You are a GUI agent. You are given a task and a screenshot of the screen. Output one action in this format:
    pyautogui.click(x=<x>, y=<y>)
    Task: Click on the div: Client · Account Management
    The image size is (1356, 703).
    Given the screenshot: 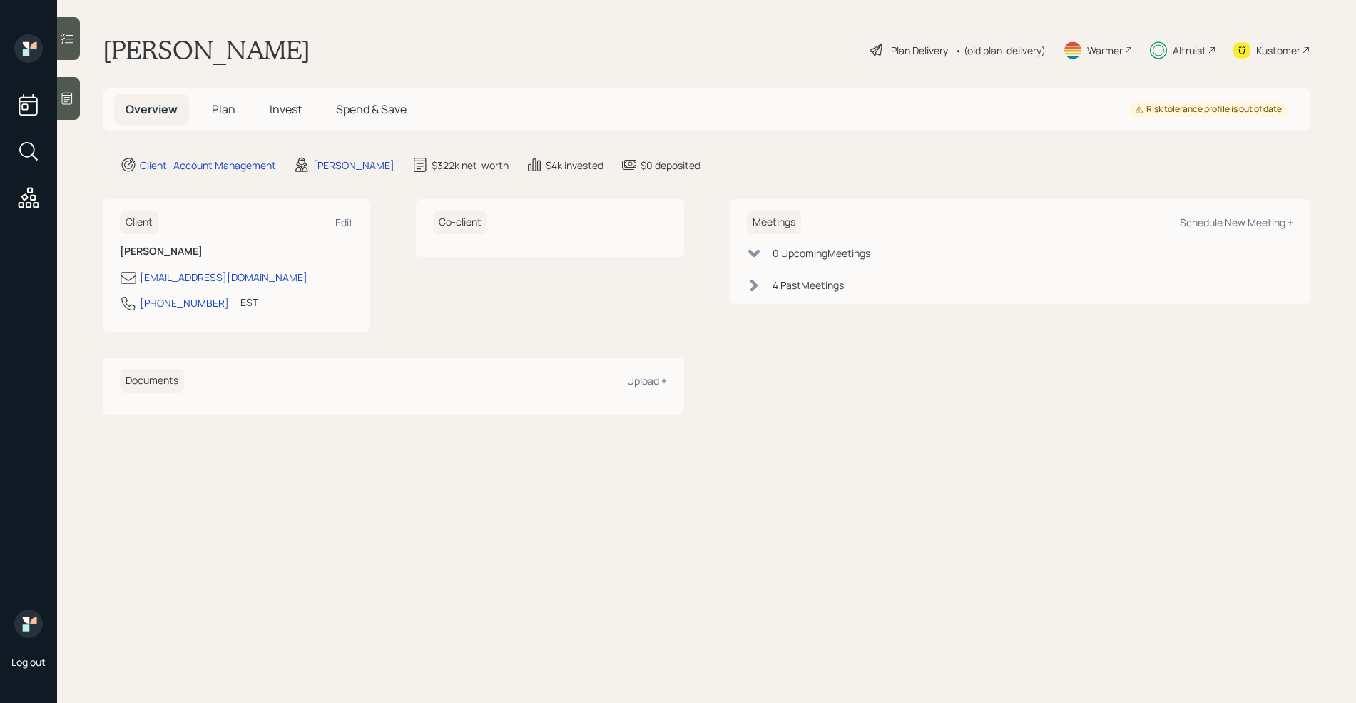 What is the action you would take?
    pyautogui.click(x=208, y=165)
    